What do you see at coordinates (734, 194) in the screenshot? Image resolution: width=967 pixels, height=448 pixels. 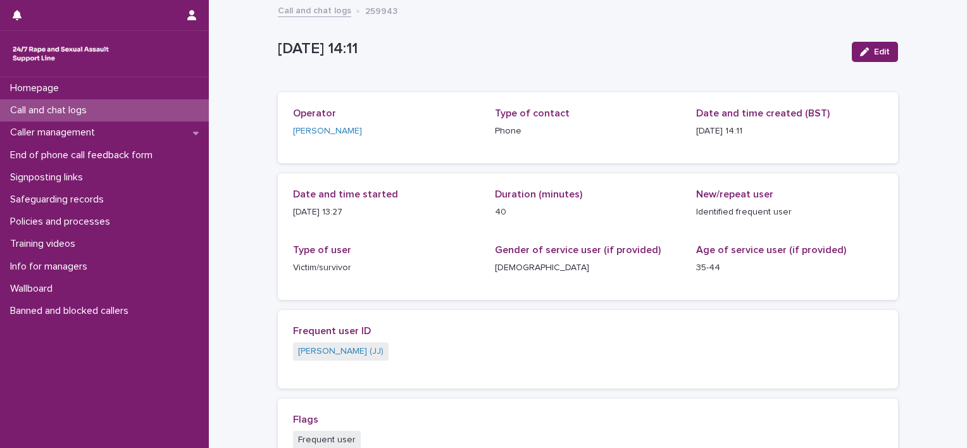 I see `span: New/repeat user` at bounding box center [734, 194].